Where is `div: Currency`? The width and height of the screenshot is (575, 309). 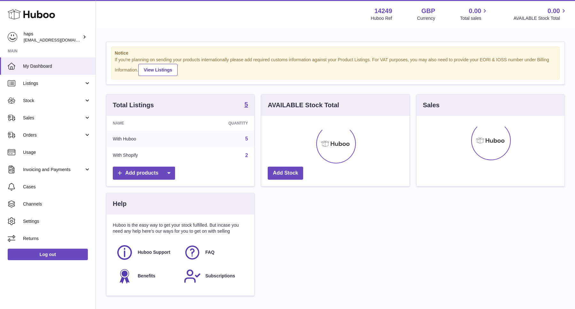
div: Currency is located at coordinates (426, 18).